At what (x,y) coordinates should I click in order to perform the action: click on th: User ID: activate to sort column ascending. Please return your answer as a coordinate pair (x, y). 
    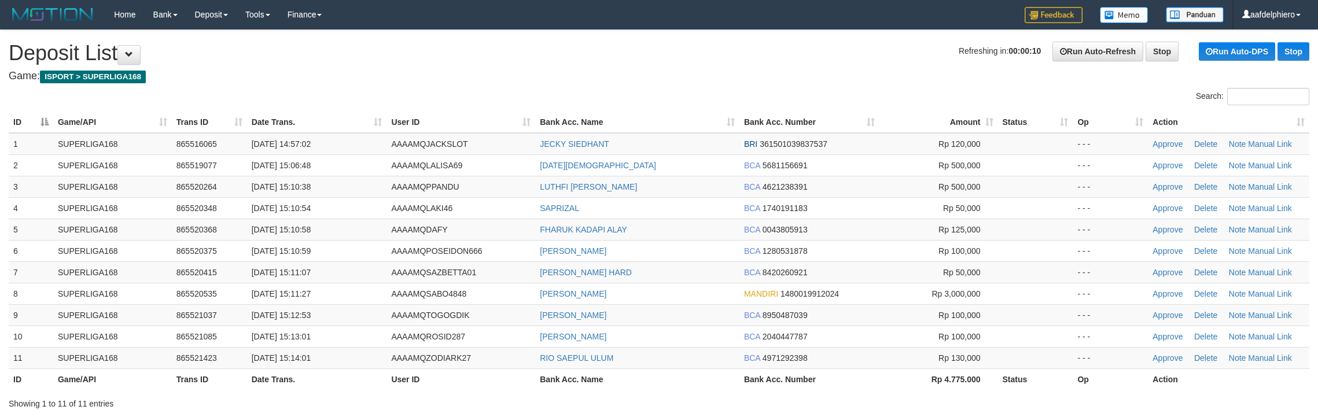
    Looking at the image, I should click on (461, 122).